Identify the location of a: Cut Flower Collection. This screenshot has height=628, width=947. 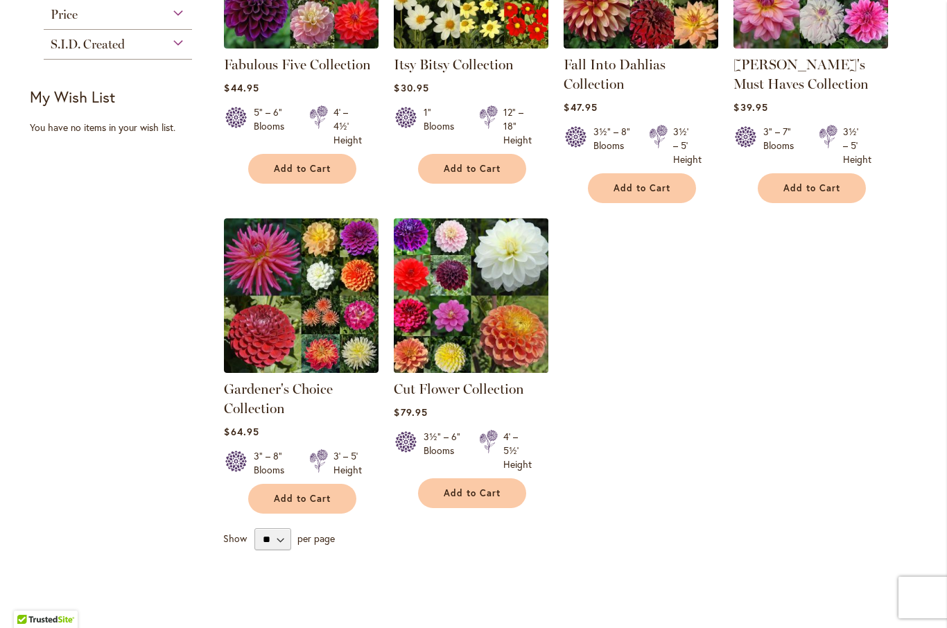
(459, 389).